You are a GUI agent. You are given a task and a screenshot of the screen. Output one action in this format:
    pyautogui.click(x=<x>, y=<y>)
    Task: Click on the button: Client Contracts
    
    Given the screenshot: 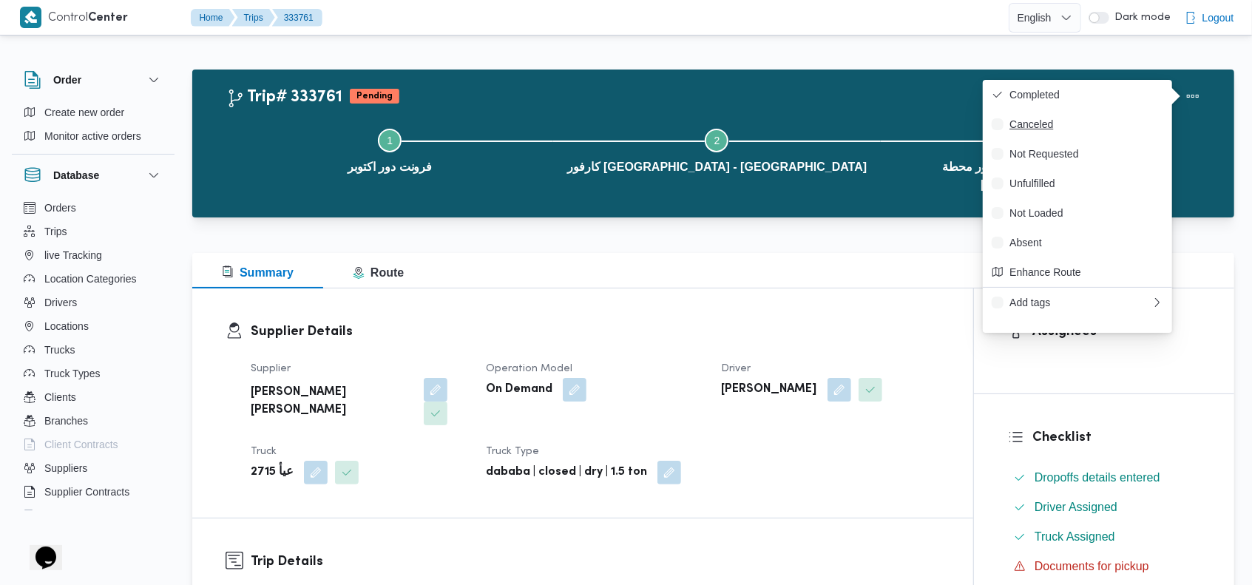 What is the action you would take?
    pyautogui.click(x=93, y=444)
    